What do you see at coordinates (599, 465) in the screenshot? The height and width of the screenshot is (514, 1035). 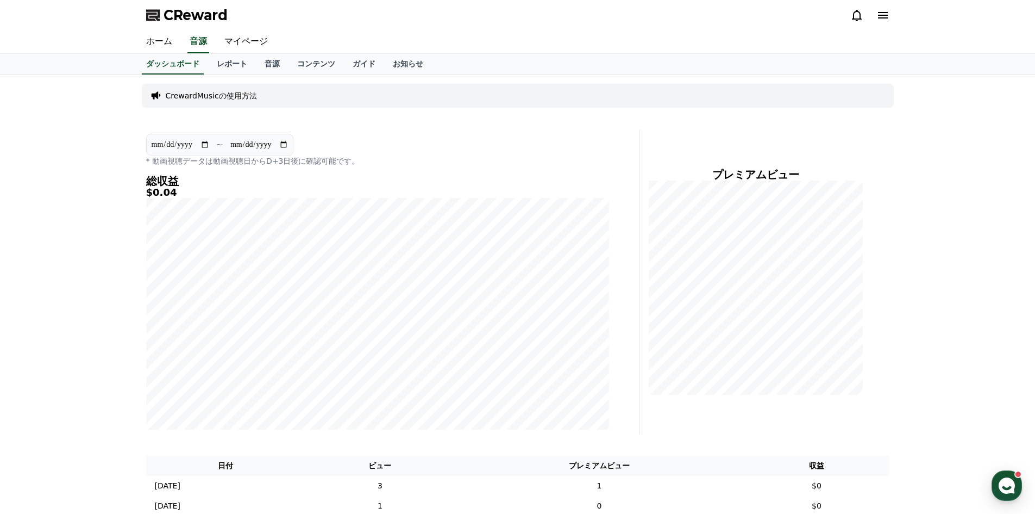 I see `th: プレミアムビュー` at bounding box center [599, 465].